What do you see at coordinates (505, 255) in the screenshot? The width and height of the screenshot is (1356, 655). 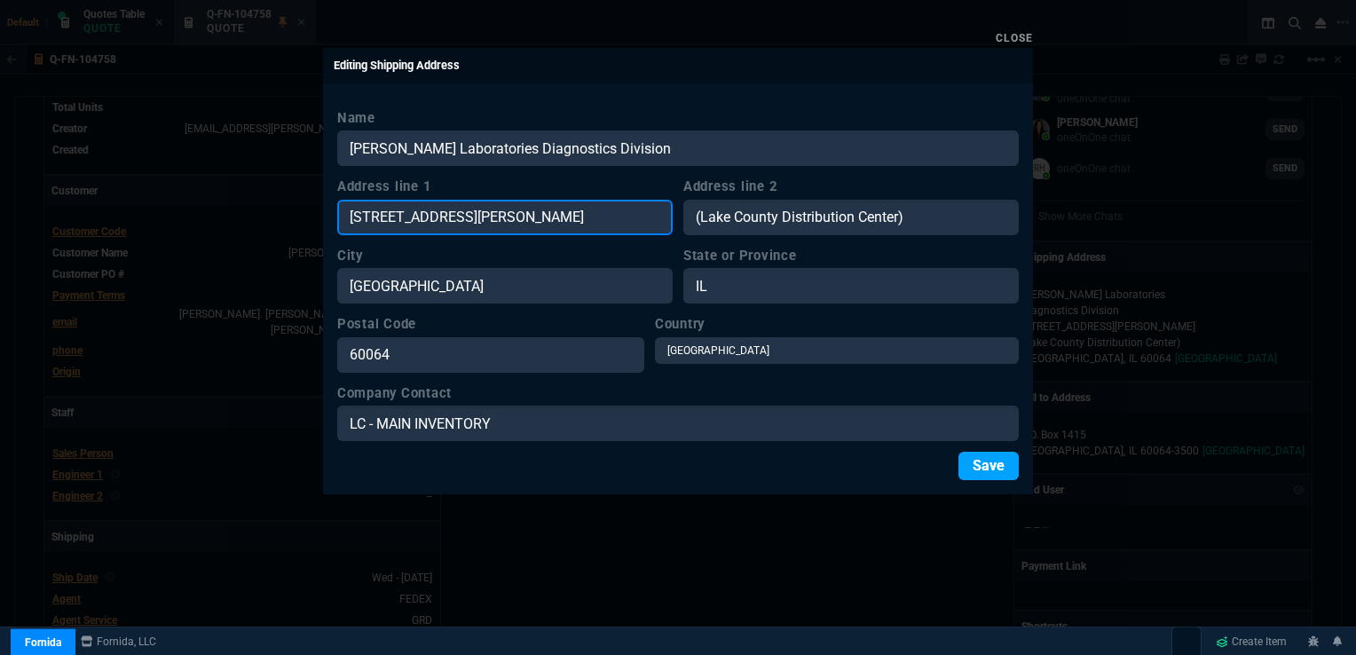 I see `label: City` at bounding box center [505, 255].